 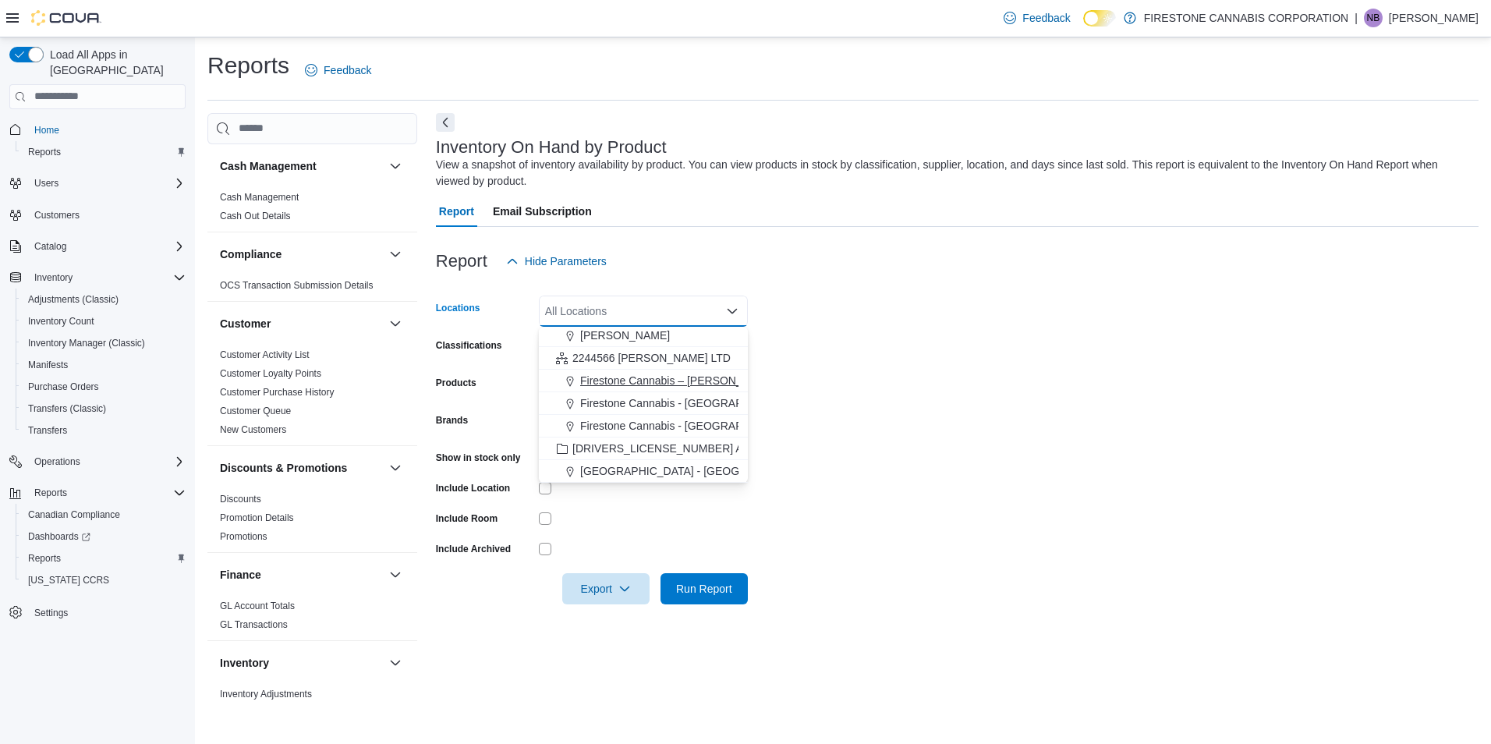 What do you see at coordinates (264, 355) in the screenshot?
I see `a: Customer Activity List` at bounding box center [264, 355].